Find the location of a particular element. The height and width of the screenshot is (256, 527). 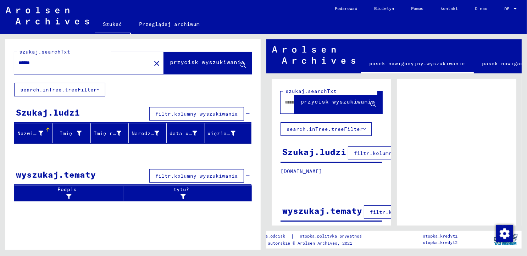

font: Pomoc is located at coordinates (417, 8).